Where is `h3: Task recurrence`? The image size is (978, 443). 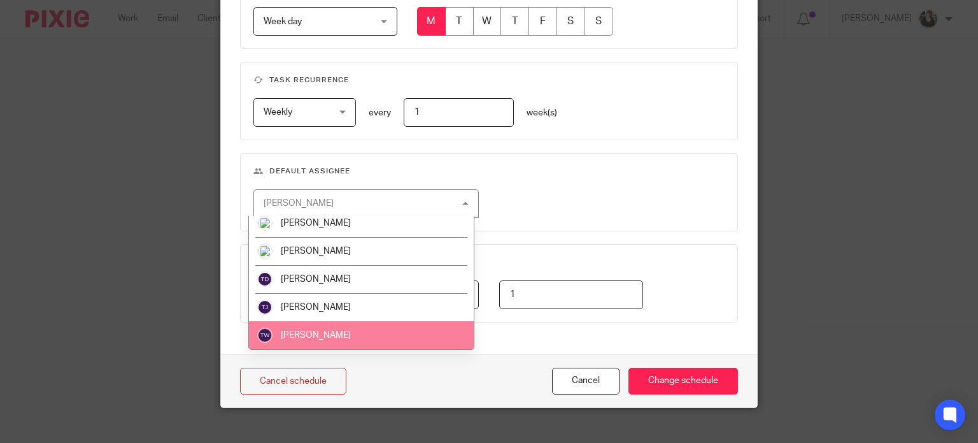
h3: Task recurrence is located at coordinates (489, 80).